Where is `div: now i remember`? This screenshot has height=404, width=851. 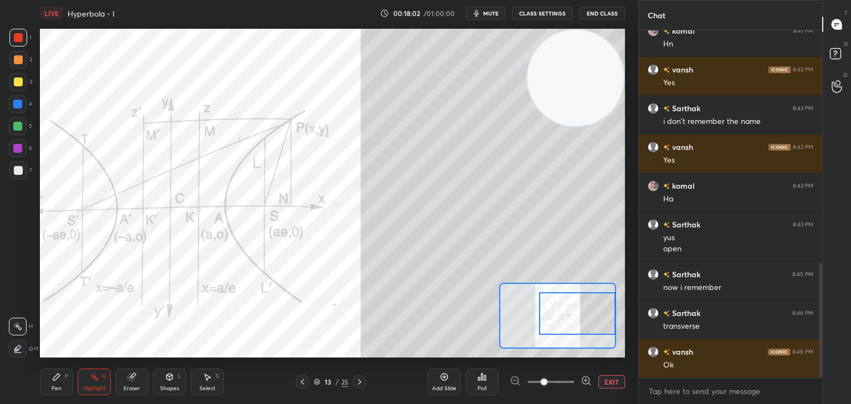 div: now i remember is located at coordinates (738, 288).